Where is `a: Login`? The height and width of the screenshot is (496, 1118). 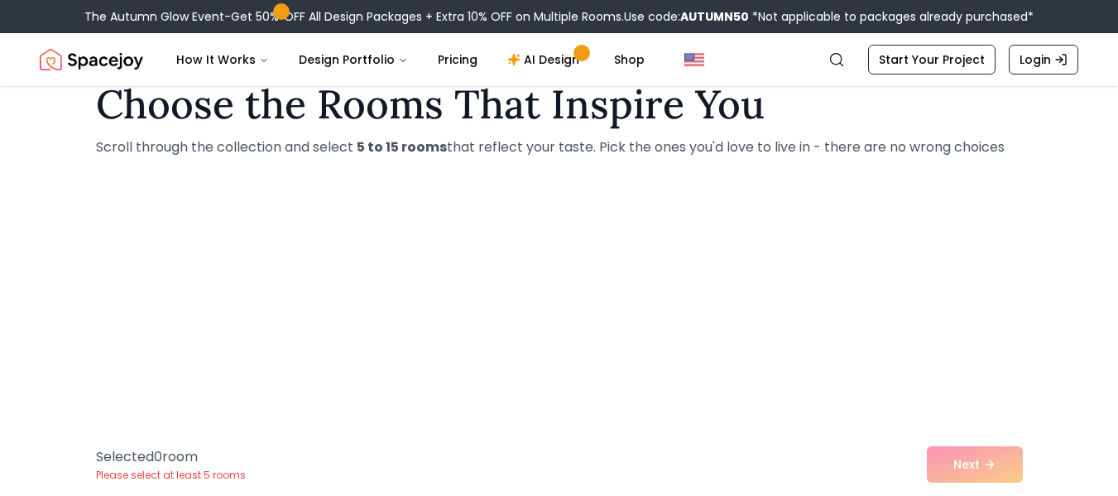 a: Login is located at coordinates (1044, 60).